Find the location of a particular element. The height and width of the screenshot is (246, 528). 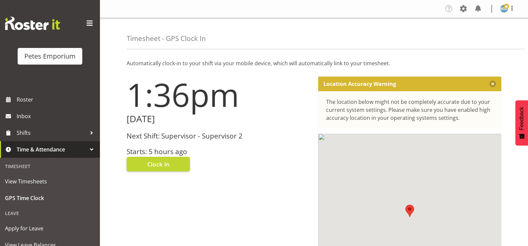

span: Feedback is located at coordinates (522, 119).